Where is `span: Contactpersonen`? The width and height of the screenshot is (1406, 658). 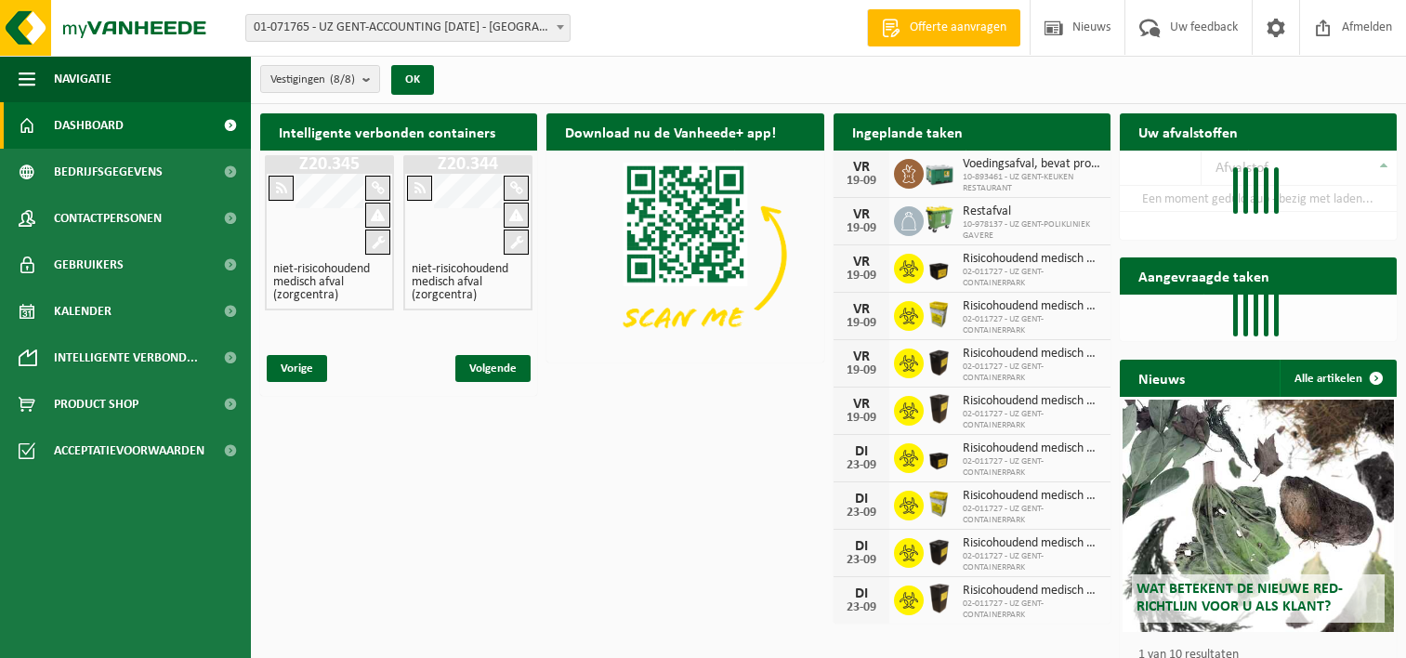
span: Contactpersonen is located at coordinates (108, 218).